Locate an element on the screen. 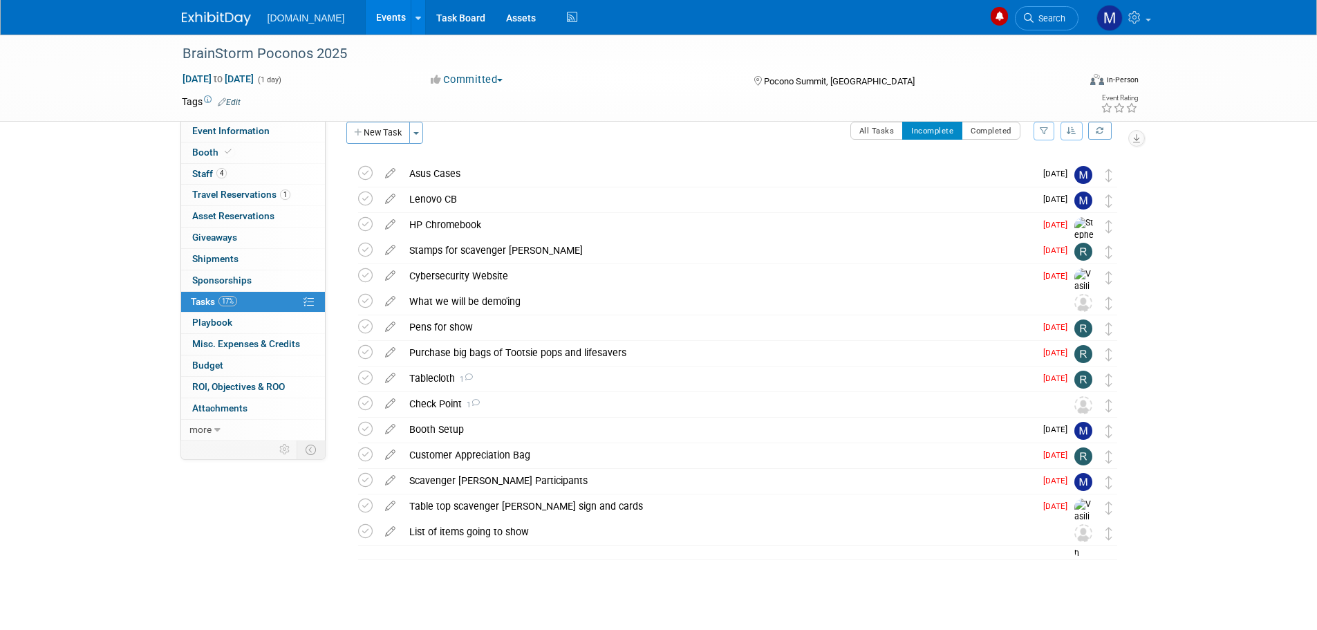 This screenshot has width=1317, height=630. a: Shipments is located at coordinates (253, 259).